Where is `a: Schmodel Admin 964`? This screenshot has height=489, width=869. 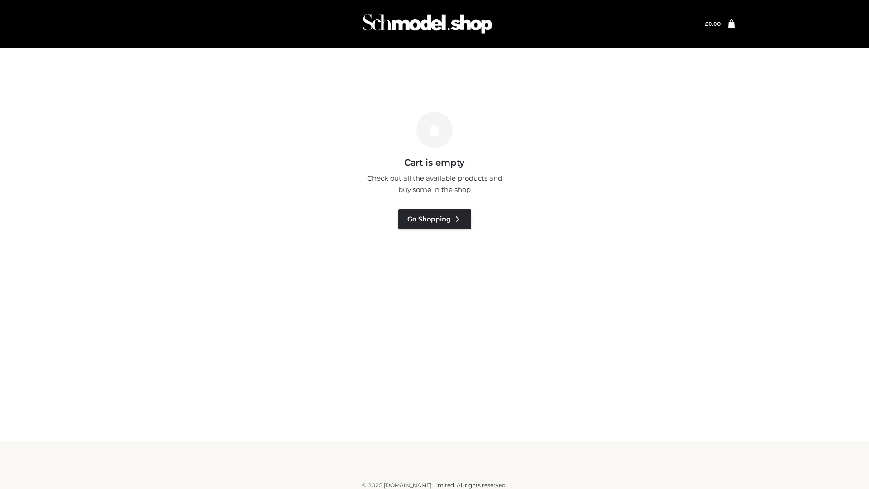 a: Schmodel Admin 964 is located at coordinates (427, 24).